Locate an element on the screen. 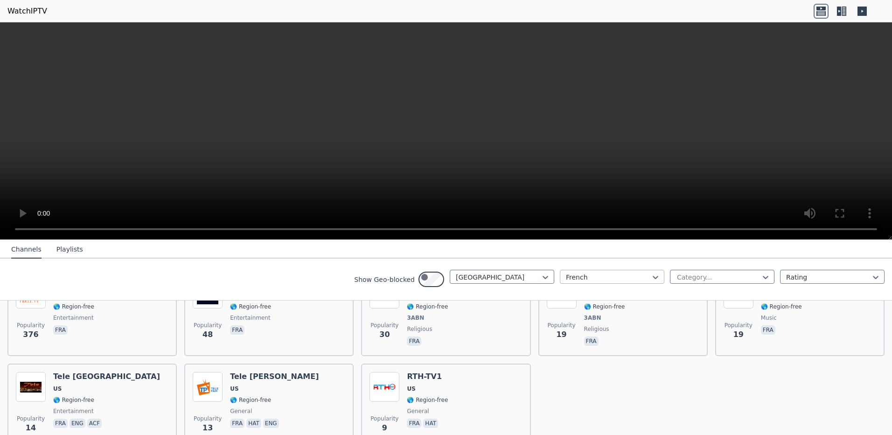 The image size is (892, 435). span: 9 is located at coordinates (384, 428).